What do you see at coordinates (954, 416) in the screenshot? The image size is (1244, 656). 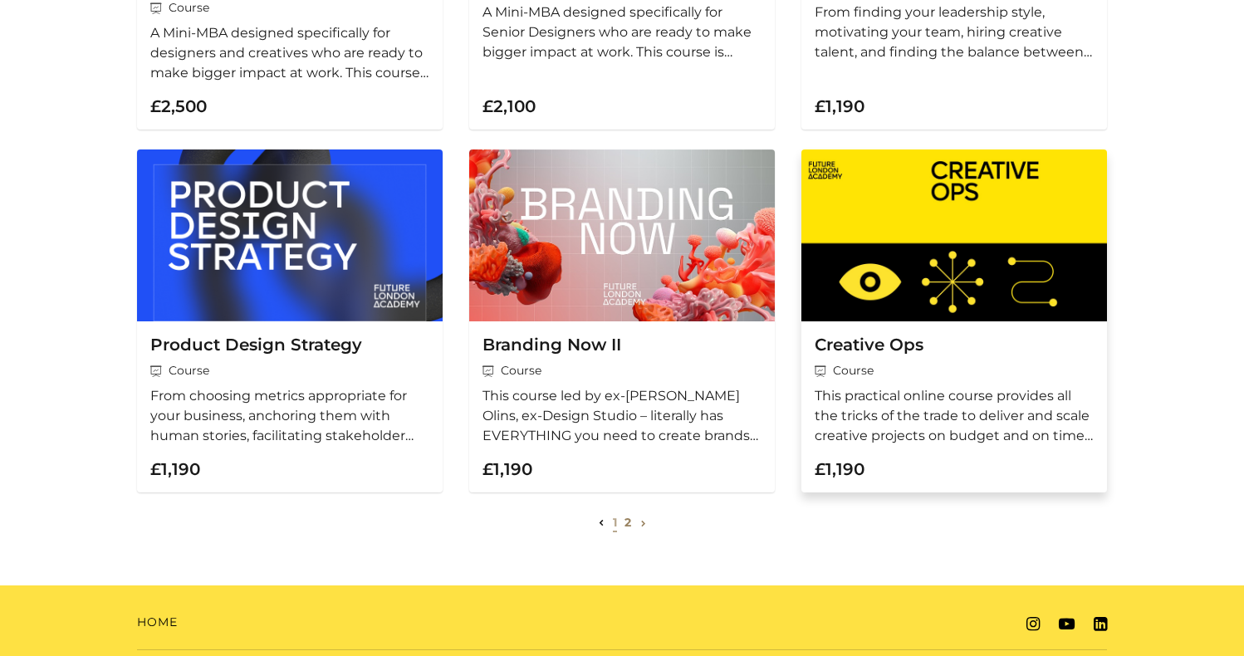 I see `p: This practical online course provides all the tricks of the trade to deliver and scale creative p...` at bounding box center [954, 416].